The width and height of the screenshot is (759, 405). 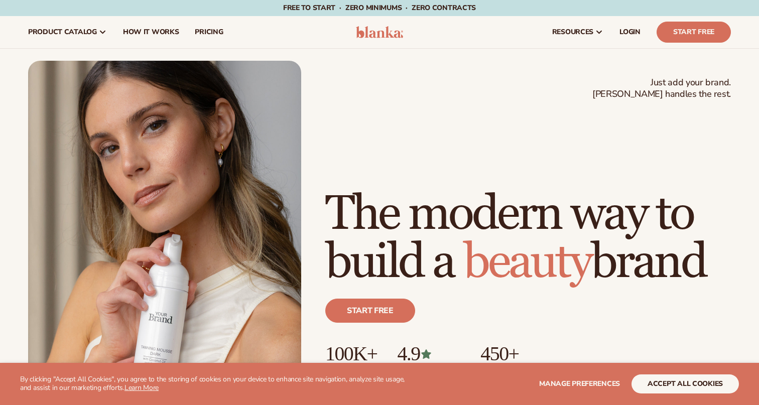 I want to click on img: Female holding tanning mousse., so click(x=165, y=233).